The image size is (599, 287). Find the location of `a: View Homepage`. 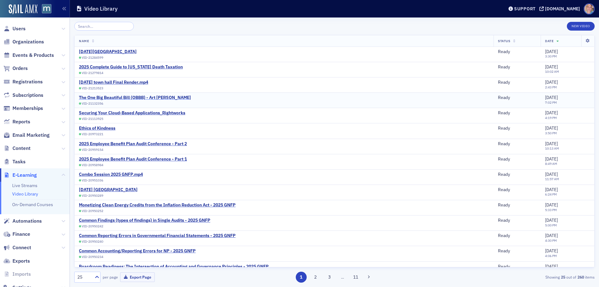

a: View Homepage is located at coordinates (44, 9).